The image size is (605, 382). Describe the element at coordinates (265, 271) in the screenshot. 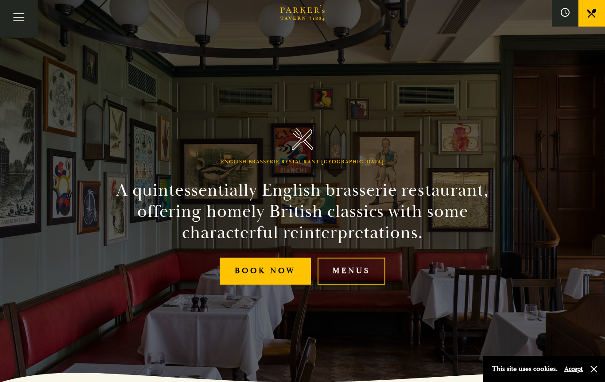

I see `a: Book Now` at that location.